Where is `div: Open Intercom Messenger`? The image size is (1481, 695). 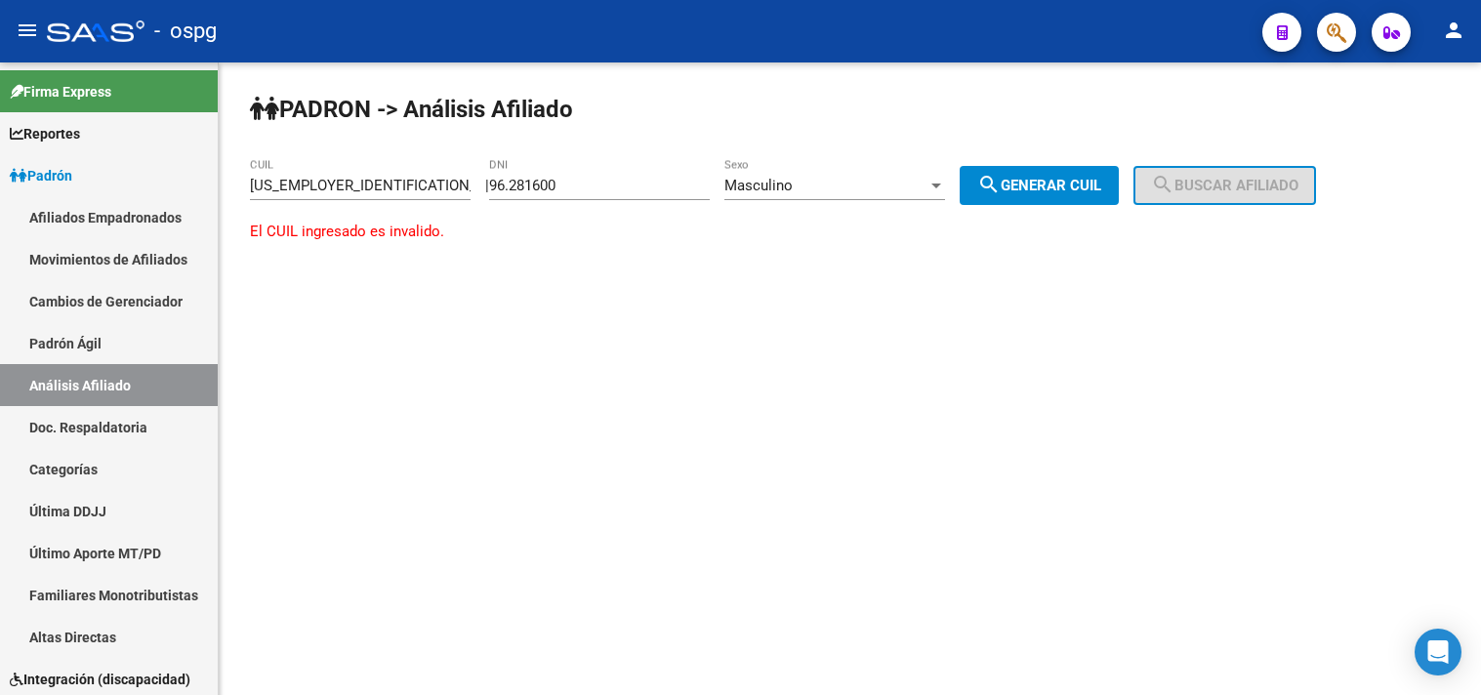 div: Open Intercom Messenger is located at coordinates (1438, 652).